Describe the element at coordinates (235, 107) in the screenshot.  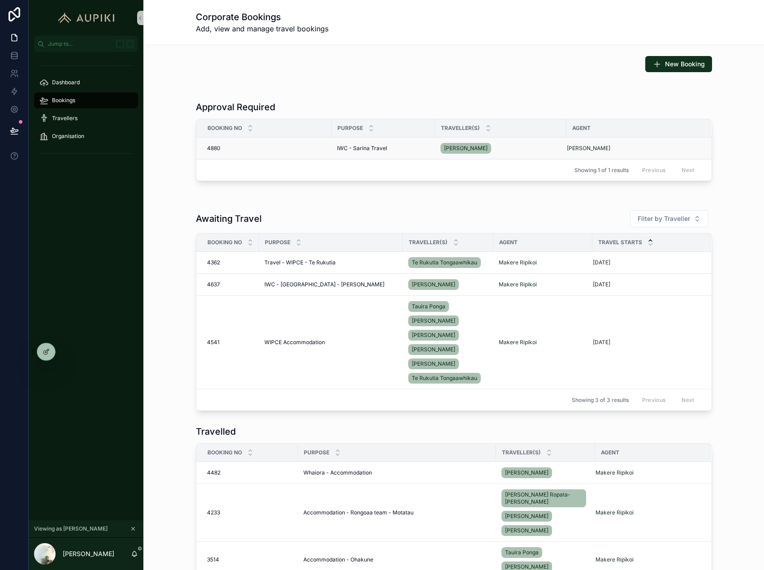
I see `h1: Approval Required` at that location.